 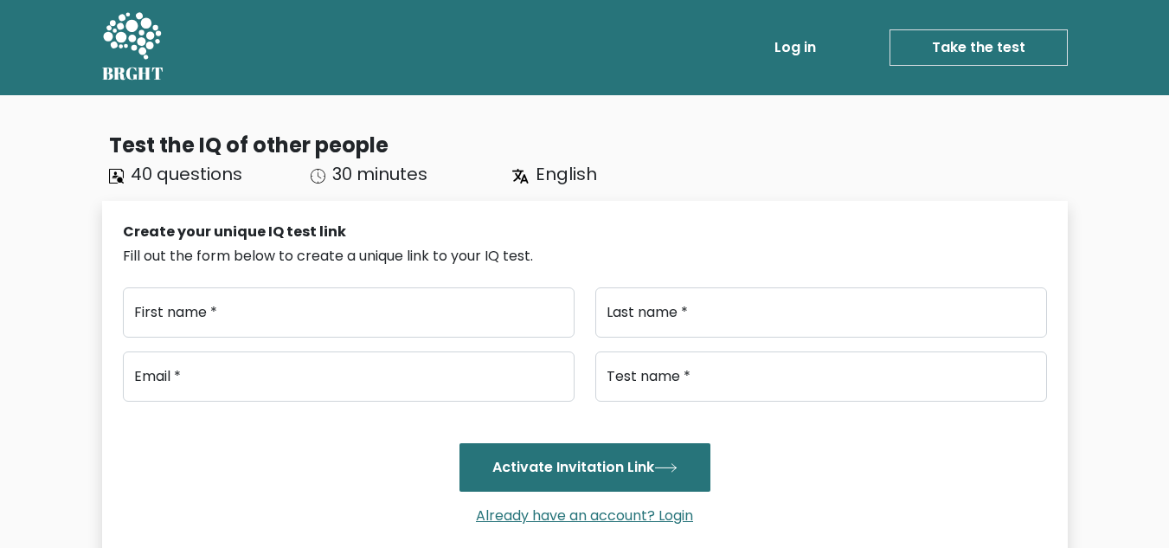 I want to click on input: First name, so click(x=349, y=312).